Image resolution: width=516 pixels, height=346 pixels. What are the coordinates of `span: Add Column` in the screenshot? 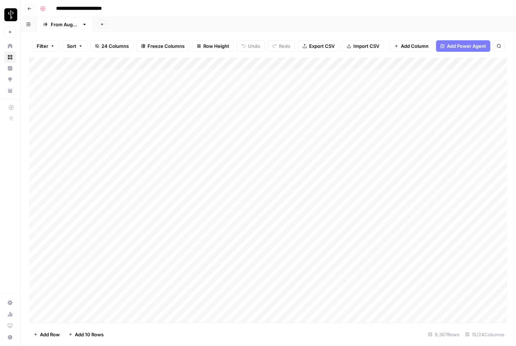 It's located at (415, 46).